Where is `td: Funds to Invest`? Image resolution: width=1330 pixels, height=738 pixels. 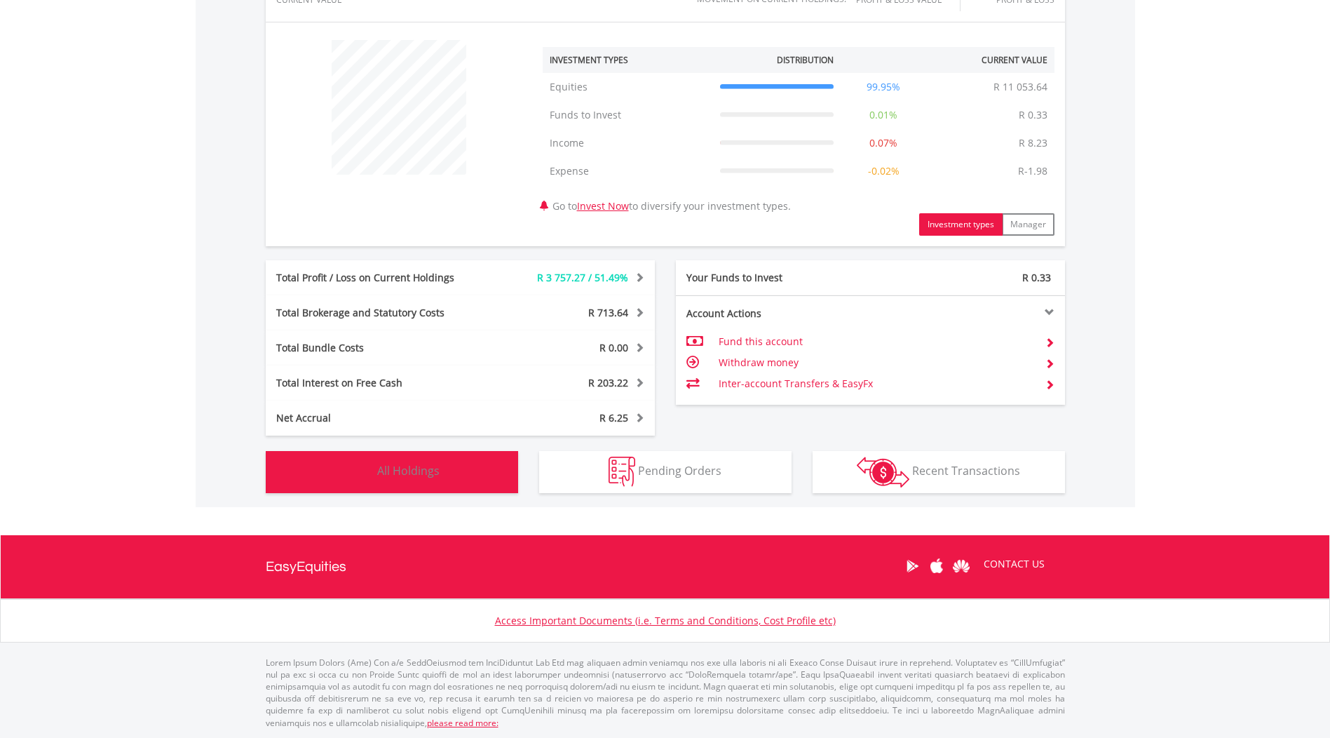 td: Funds to Invest is located at coordinates (628, 115).